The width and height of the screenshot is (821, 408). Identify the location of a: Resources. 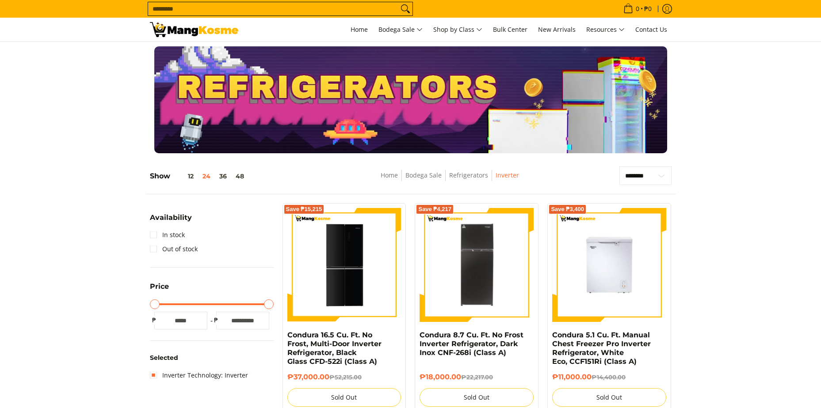
(605, 30).